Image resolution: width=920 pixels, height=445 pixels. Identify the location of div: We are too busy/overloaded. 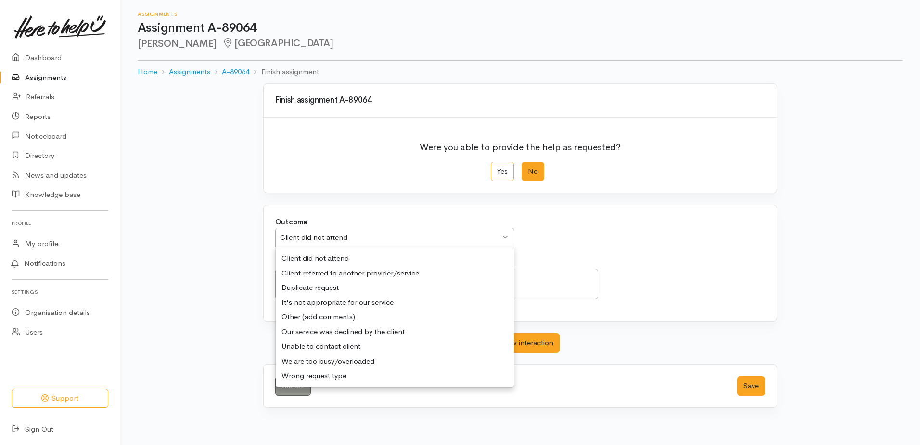
(395, 361).